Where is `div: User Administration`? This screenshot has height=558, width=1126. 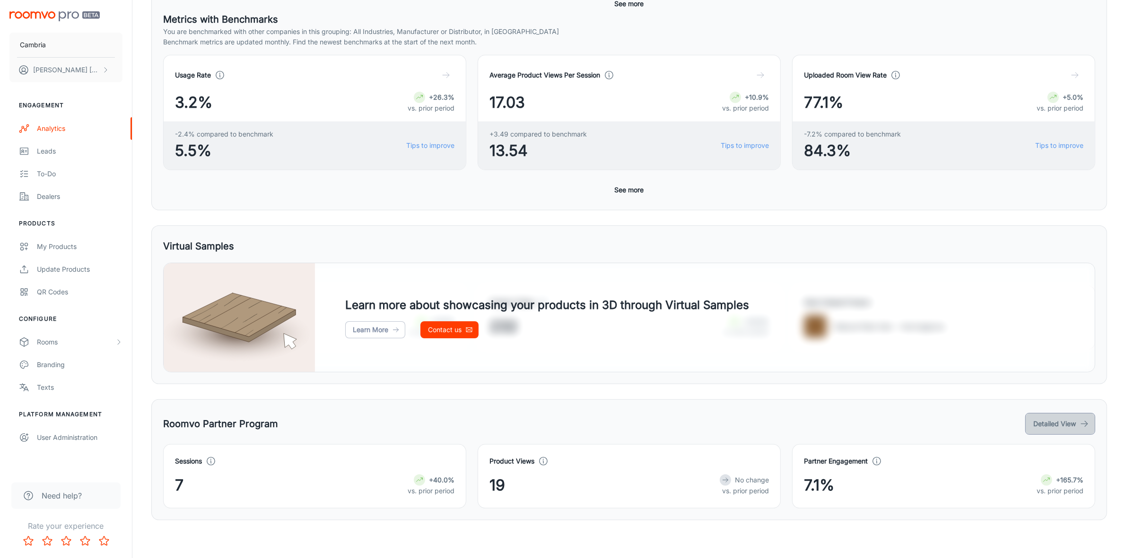 div: User Administration is located at coordinates (79, 438).